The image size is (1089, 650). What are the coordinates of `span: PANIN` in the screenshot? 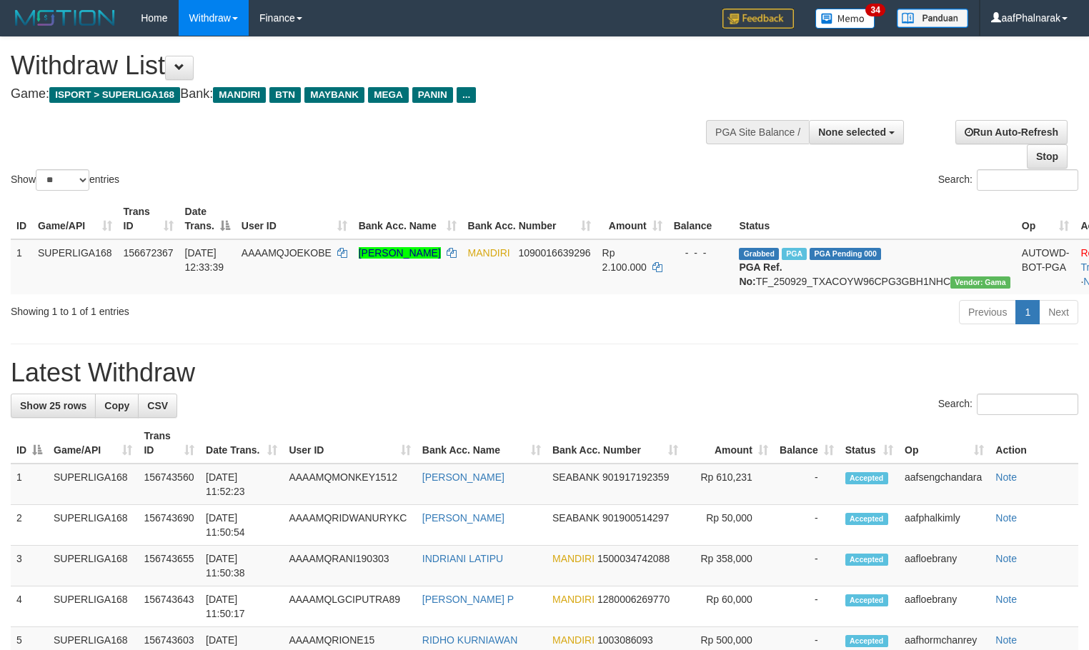 It's located at (432, 95).